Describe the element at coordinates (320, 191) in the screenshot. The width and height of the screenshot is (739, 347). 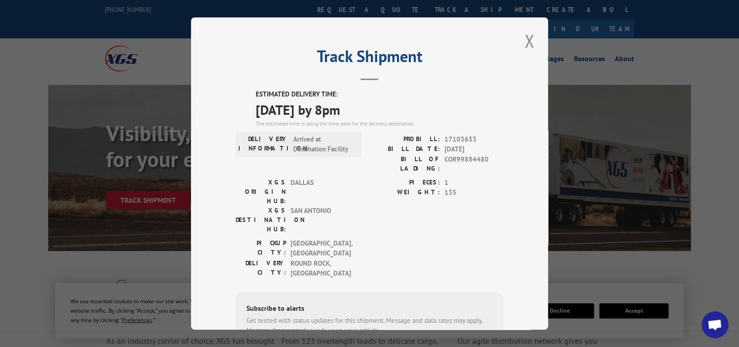
I see `span: DALLAS` at that location.